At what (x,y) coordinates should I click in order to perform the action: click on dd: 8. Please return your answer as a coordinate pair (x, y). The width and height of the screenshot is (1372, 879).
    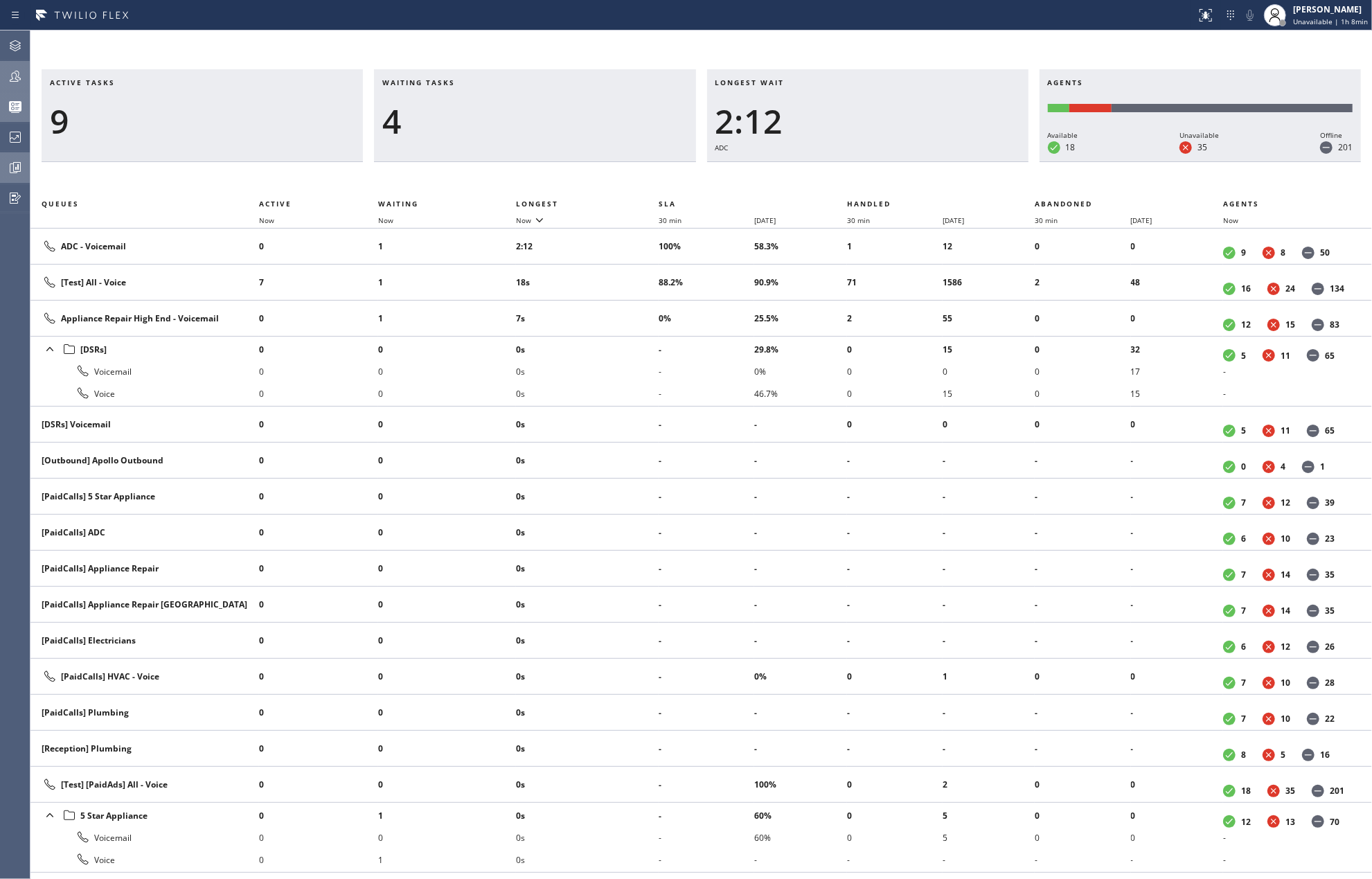
    Looking at the image, I should click on (1283, 252).